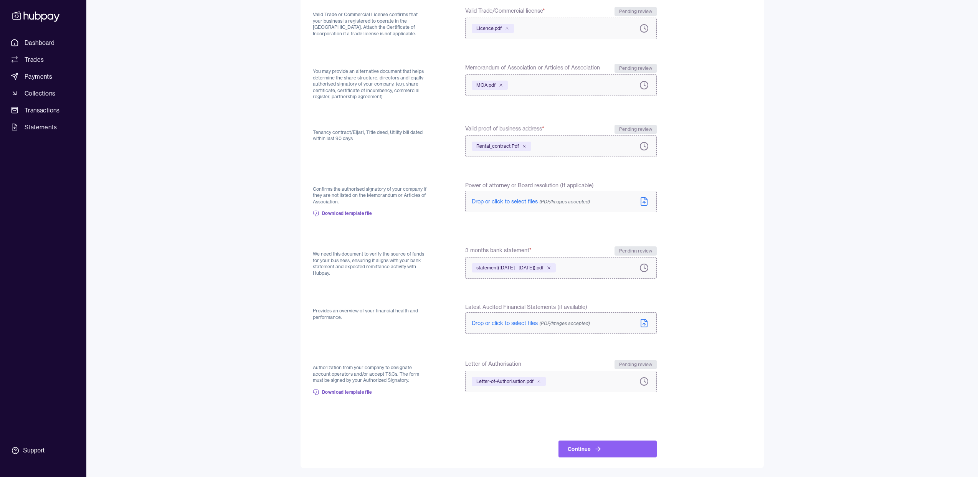 This screenshot has width=978, height=477. I want to click on button: Continue, so click(607, 449).